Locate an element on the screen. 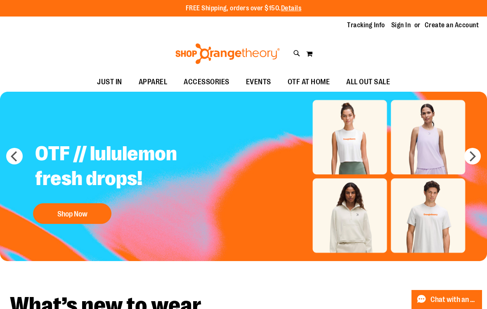  span: APPAREL is located at coordinates (153, 82).